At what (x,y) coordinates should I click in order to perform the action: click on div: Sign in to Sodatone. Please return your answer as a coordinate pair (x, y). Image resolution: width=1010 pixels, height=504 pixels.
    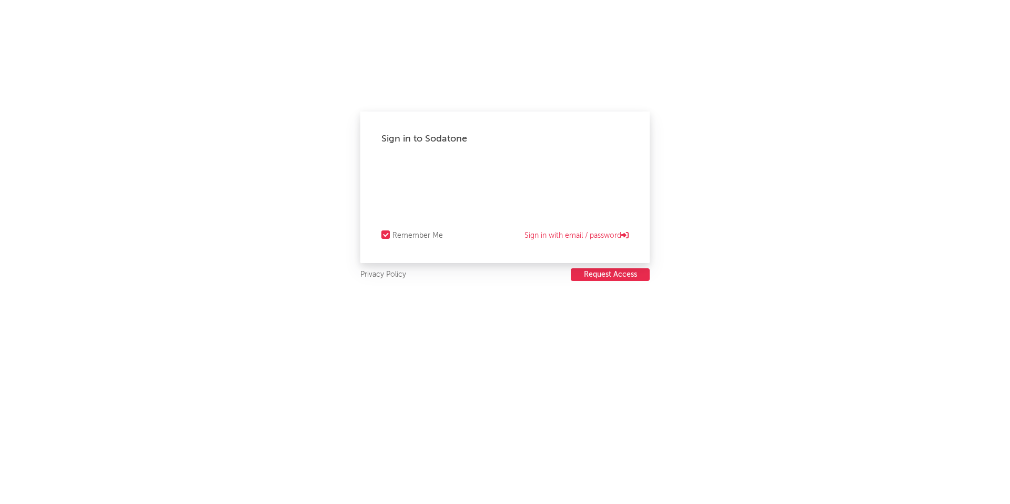
    Looking at the image, I should click on (505, 139).